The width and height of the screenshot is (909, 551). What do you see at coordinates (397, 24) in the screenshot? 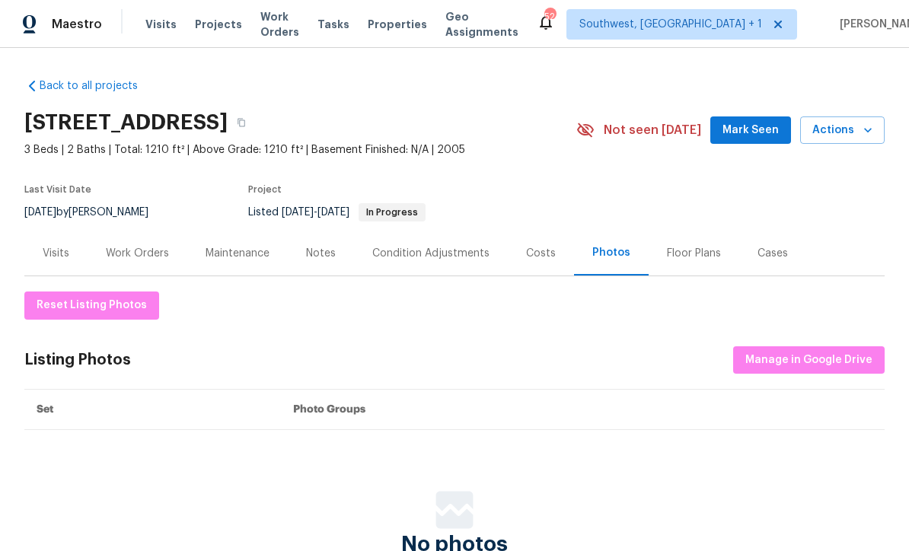
I see `span: Properties` at bounding box center [397, 24].